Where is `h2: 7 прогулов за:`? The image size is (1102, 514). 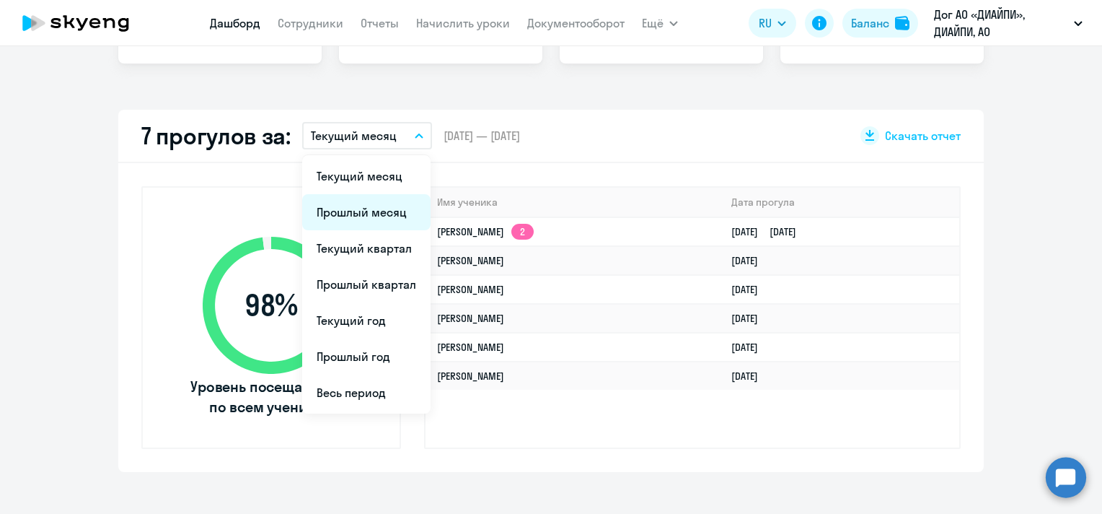 h2: 7 прогулов за: is located at coordinates (216, 136).